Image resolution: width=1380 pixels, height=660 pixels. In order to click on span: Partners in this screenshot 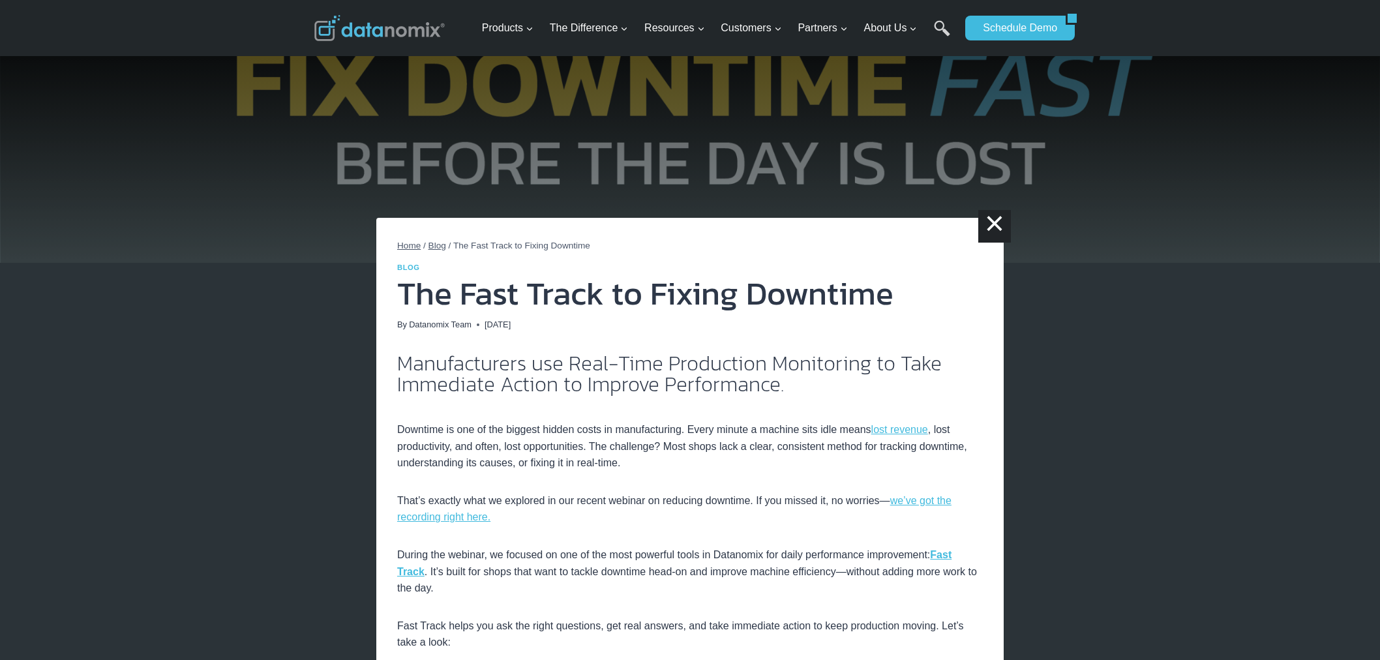, I will do `click(822, 28)`.